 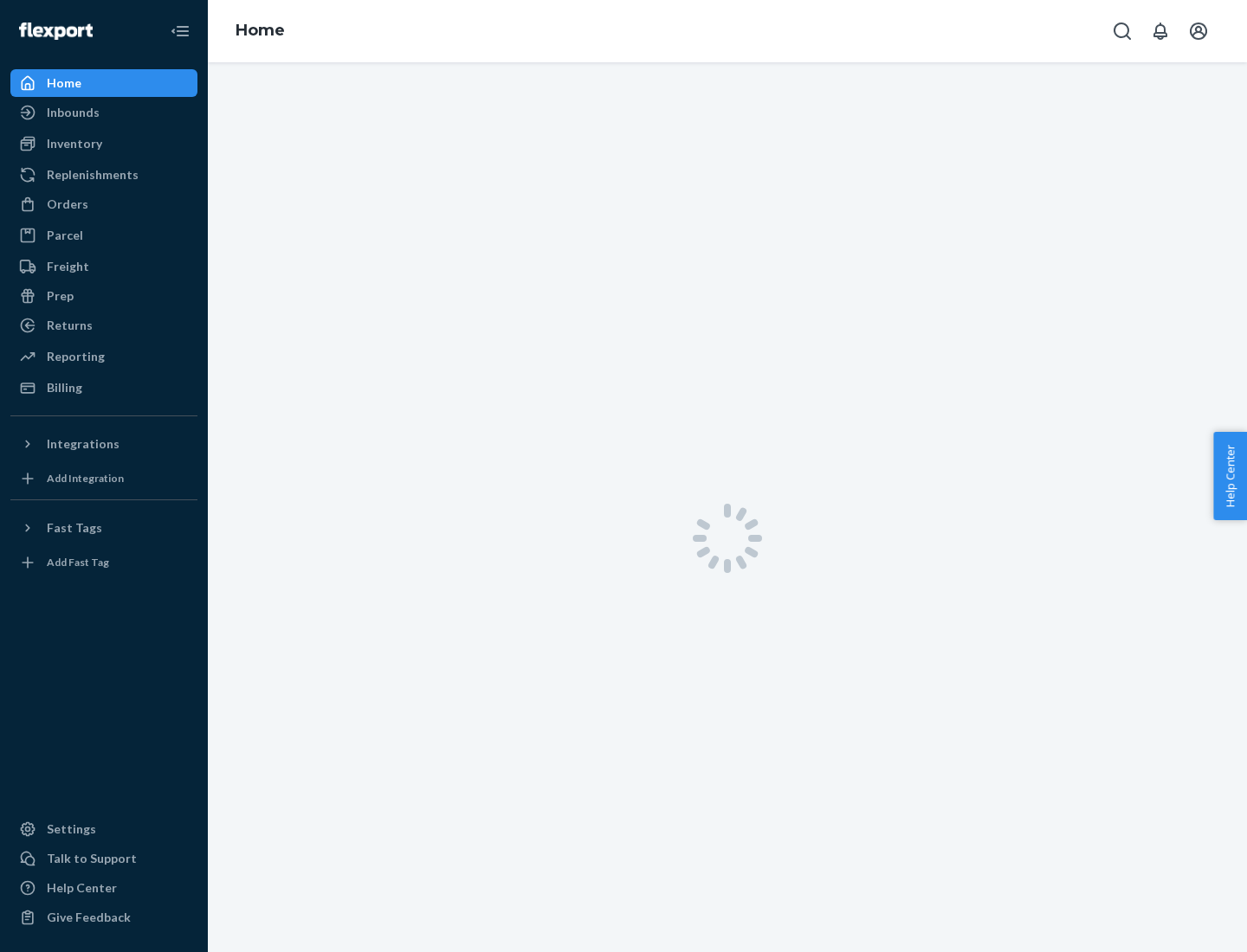 What do you see at coordinates (104, 829) in the screenshot?
I see `a: Settings` at bounding box center [104, 829].